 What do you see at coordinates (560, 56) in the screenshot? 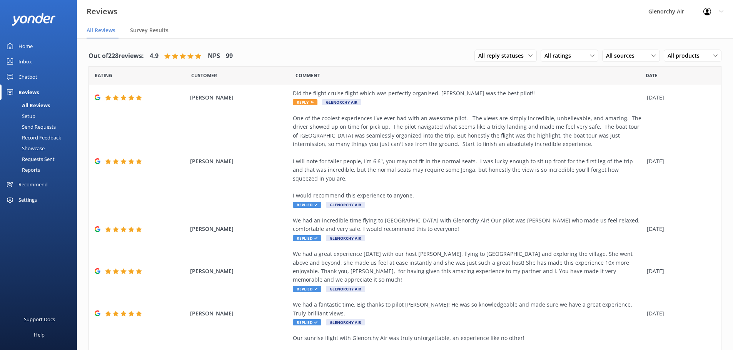
I see `span: All ratings` at bounding box center [560, 56].